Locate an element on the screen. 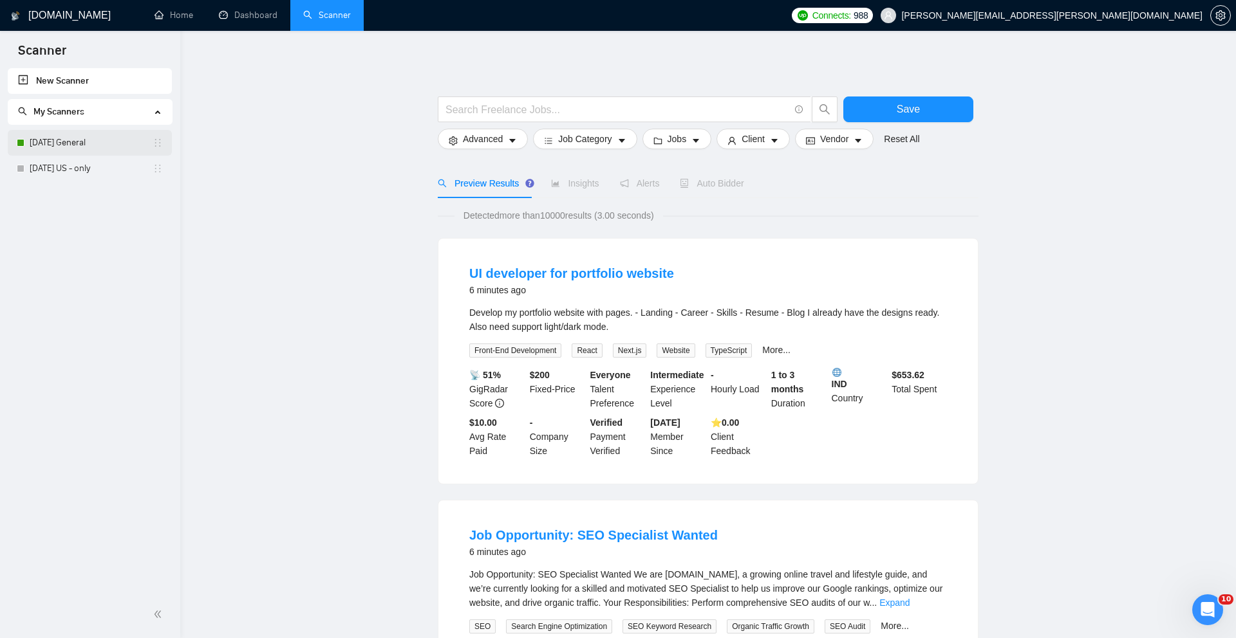 This screenshot has height=638, width=1236. span: Client is located at coordinates (753, 139).